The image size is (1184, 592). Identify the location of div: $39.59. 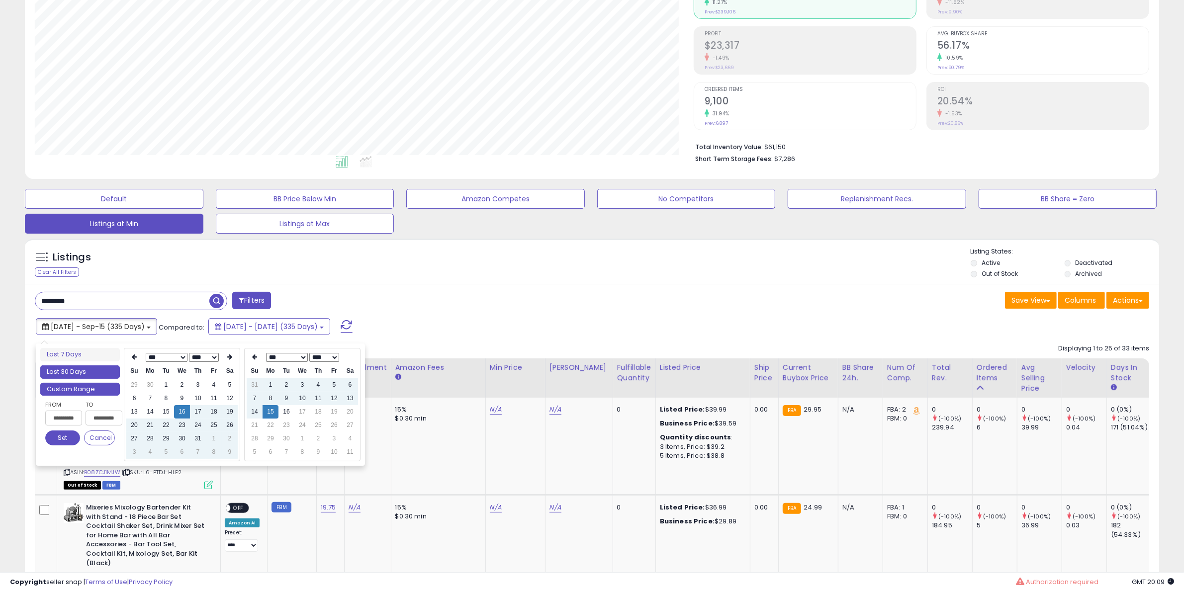
(701, 424).